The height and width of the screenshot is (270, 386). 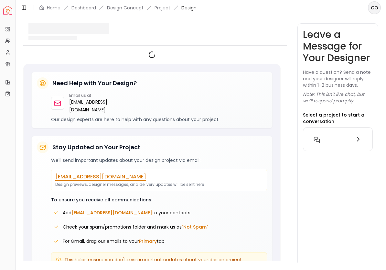 I want to click on span: Check your spam/promotions folder and mark us as, so click(x=135, y=227).